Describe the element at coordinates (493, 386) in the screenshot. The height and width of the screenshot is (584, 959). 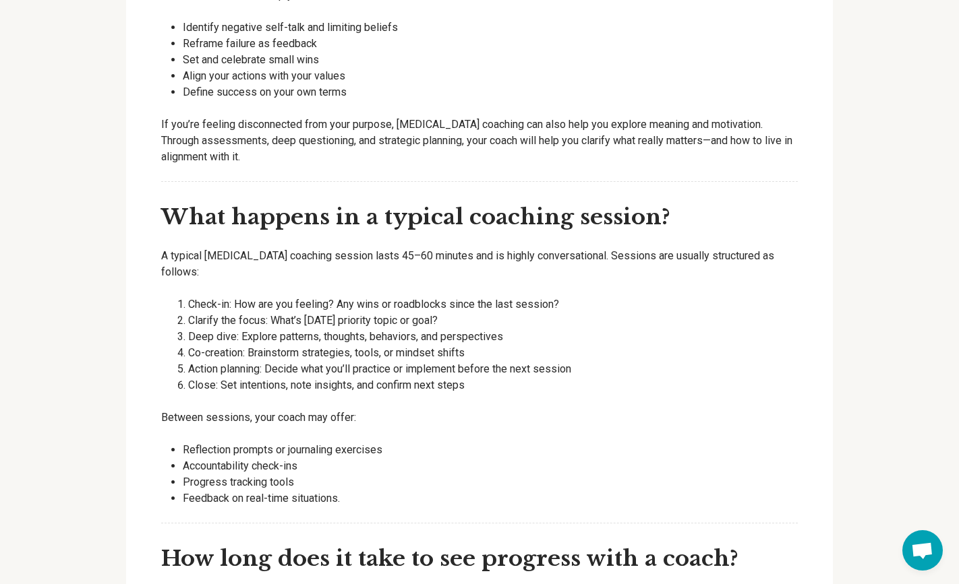
I see `li: Close: Set intentions, note insights, and confirm next steps` at that location.